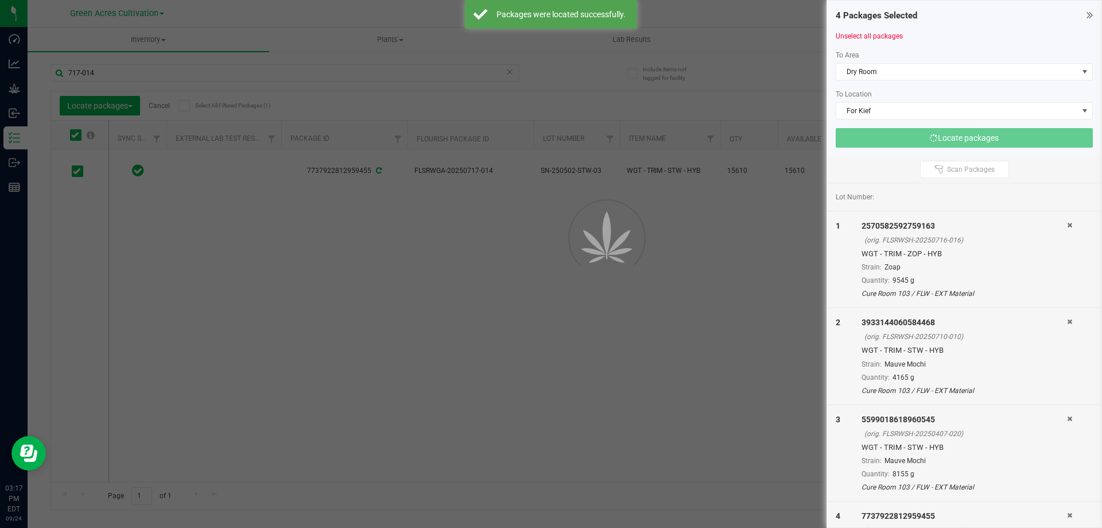  I want to click on div: WGT - TRIM - ZOP - HYB, so click(965, 254).